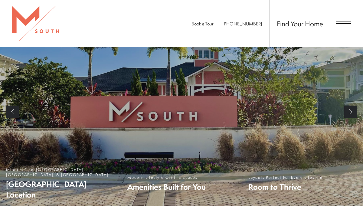 Image resolution: width=363 pixels, height=206 pixels. What do you see at coordinates (12, 112) in the screenshot?
I see `a: Previous` at bounding box center [12, 112].